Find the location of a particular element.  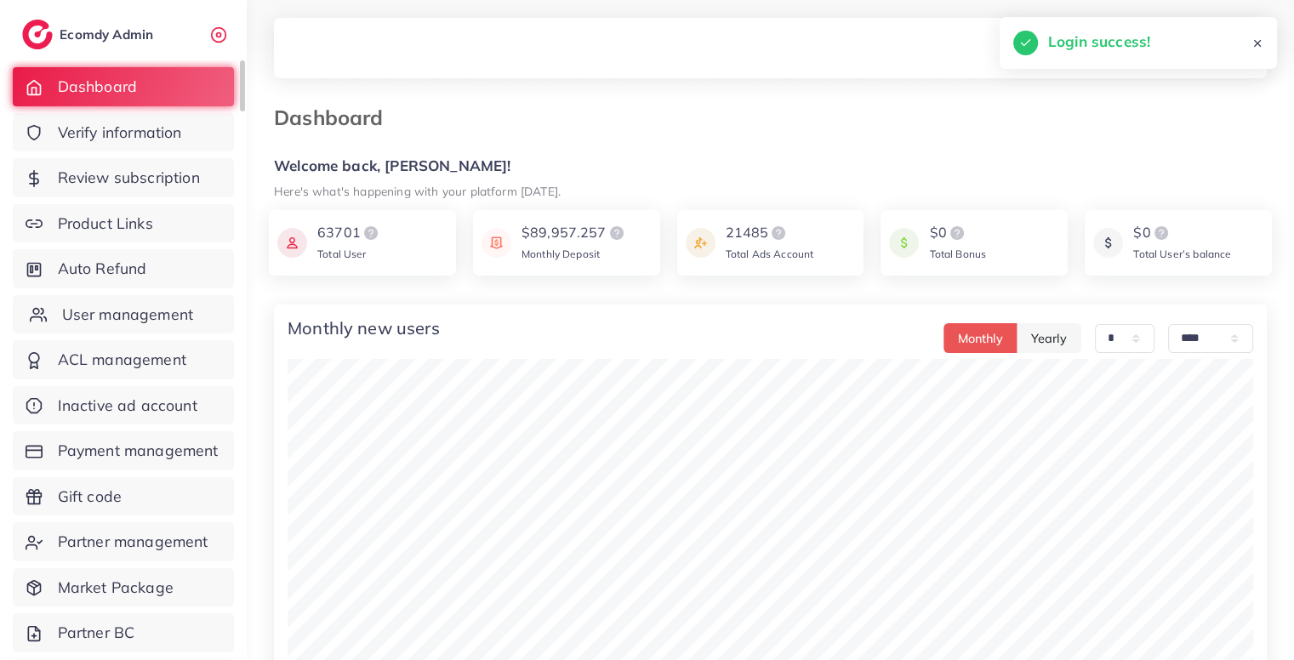

span: Total Bonus is located at coordinates (957, 254).